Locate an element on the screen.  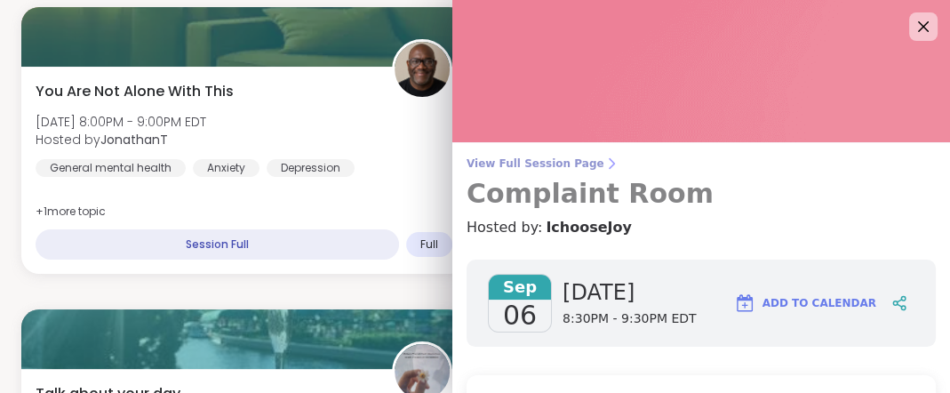
span: View Full Session Page is located at coordinates (701, 163).